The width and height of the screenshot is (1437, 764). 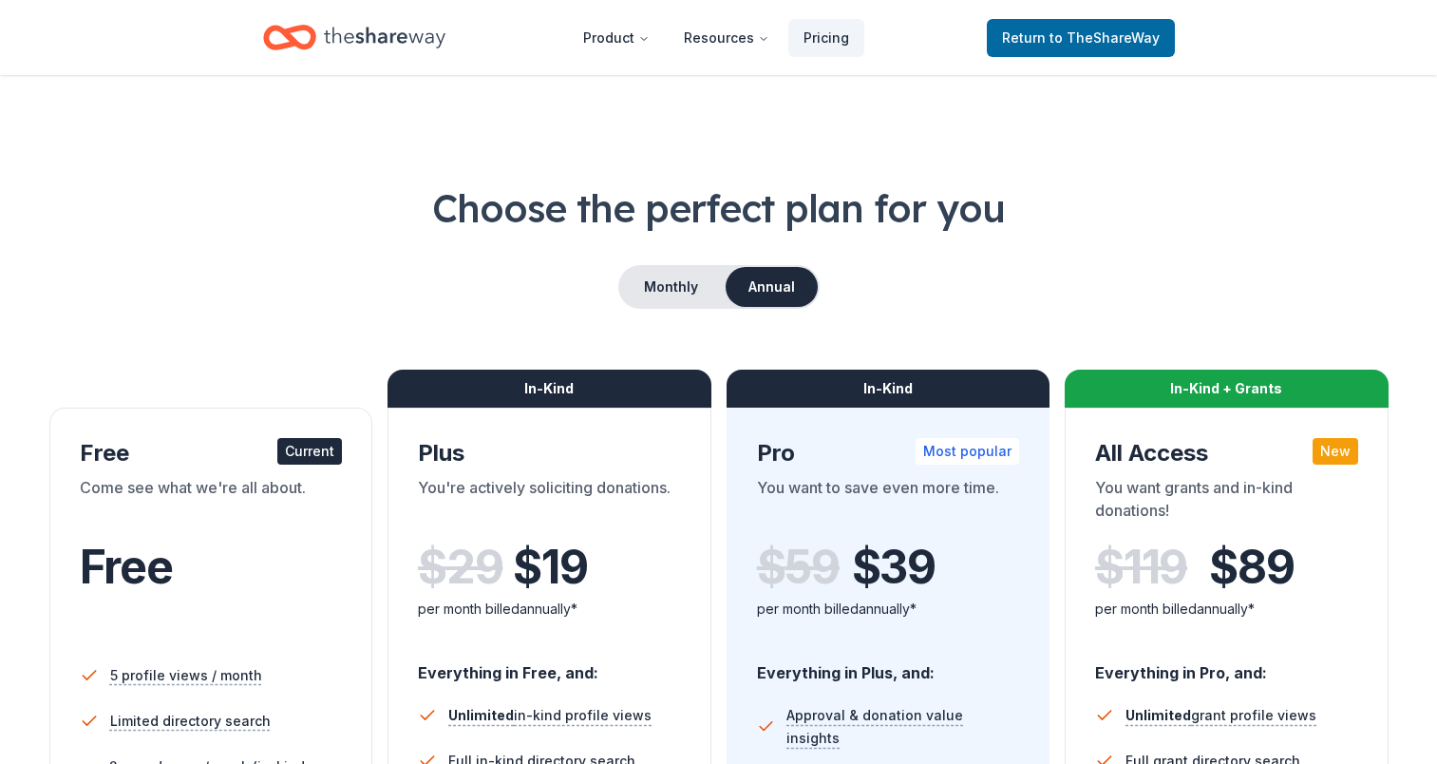 I want to click on span: Free, so click(x=126, y=566).